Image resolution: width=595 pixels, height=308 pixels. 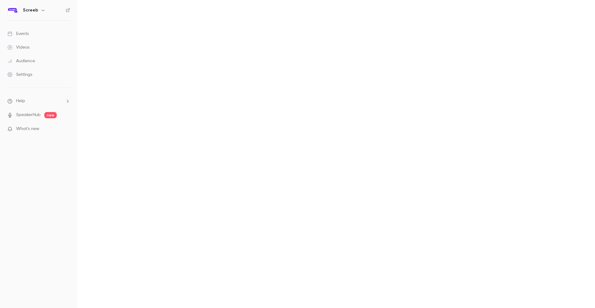 I want to click on div: Settings, so click(x=20, y=75).